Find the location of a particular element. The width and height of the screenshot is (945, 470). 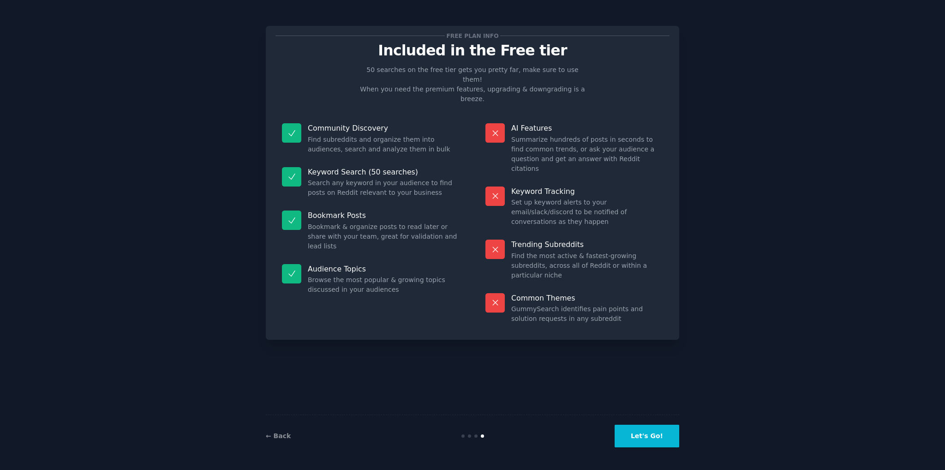

dd: Find subreddits and organize them into audiences, search and analyze them in bulk is located at coordinates (383, 144).